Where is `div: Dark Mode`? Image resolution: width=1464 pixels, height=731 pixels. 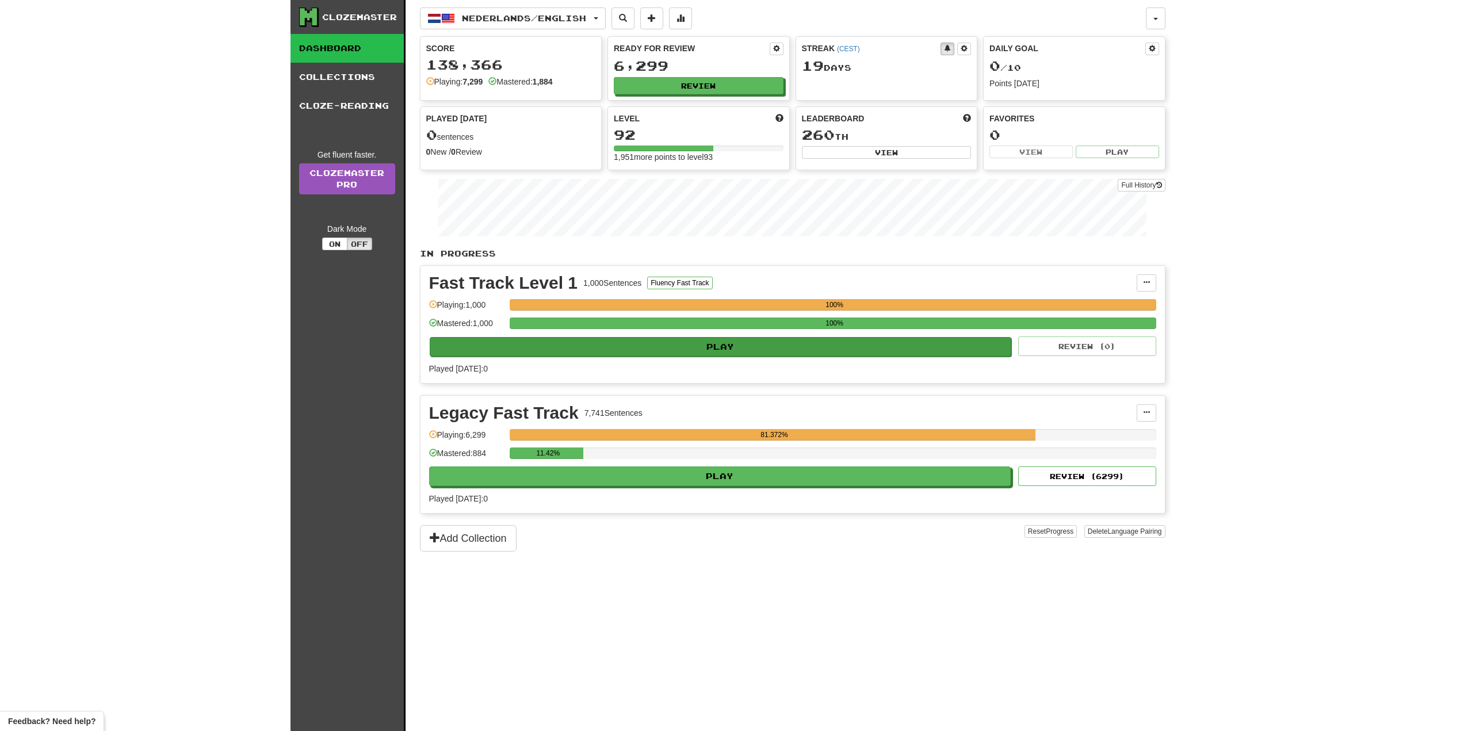
div: Dark Mode is located at coordinates (347, 229).